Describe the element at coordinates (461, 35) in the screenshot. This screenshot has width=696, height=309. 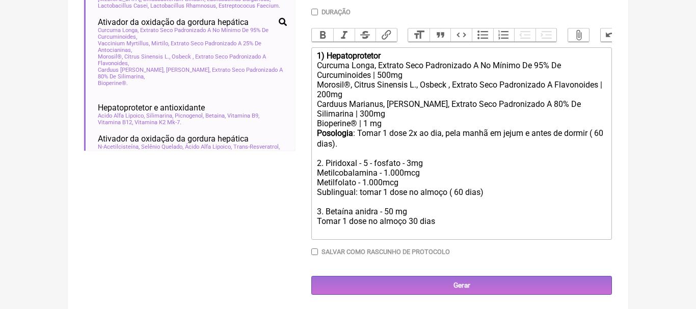
I see `button: Code` at that location.